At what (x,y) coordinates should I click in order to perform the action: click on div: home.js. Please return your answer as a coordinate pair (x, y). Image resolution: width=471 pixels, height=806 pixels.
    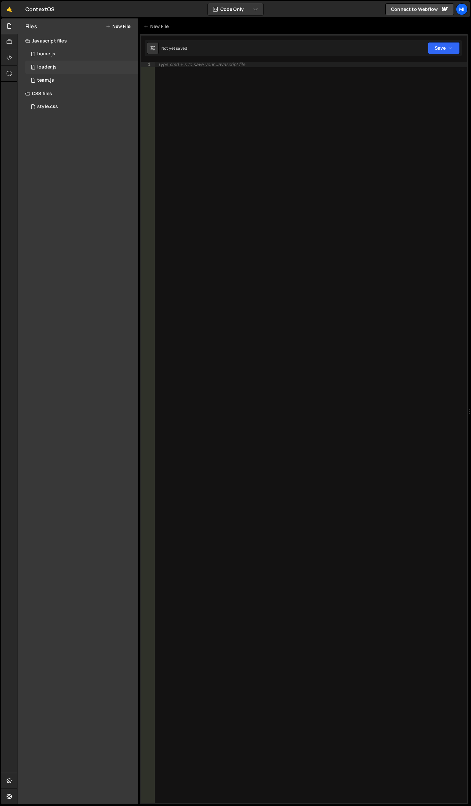
    Looking at the image, I should click on (46, 54).